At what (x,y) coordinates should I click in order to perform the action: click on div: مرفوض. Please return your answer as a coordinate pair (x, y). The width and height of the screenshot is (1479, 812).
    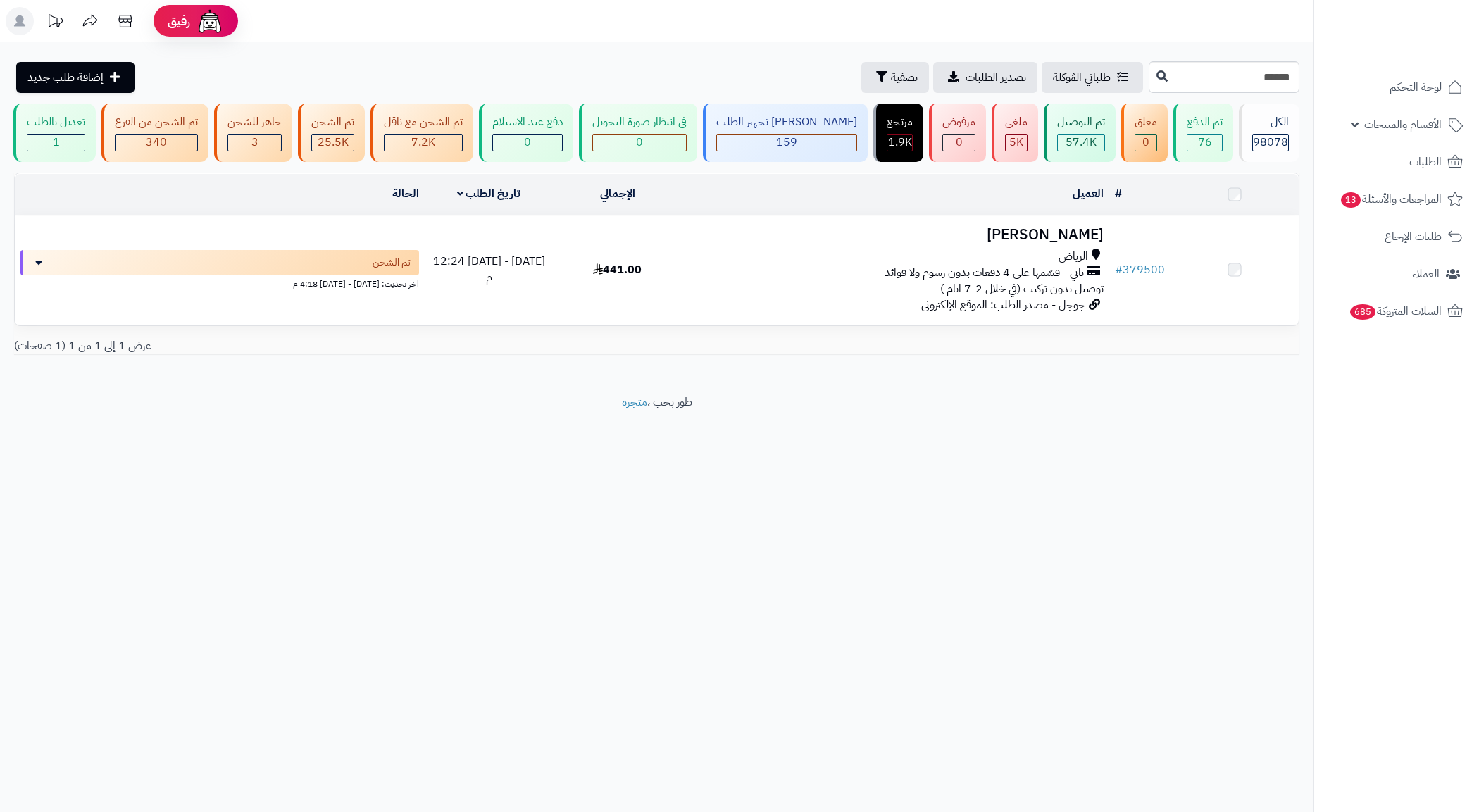
    Looking at the image, I should click on (958, 121).